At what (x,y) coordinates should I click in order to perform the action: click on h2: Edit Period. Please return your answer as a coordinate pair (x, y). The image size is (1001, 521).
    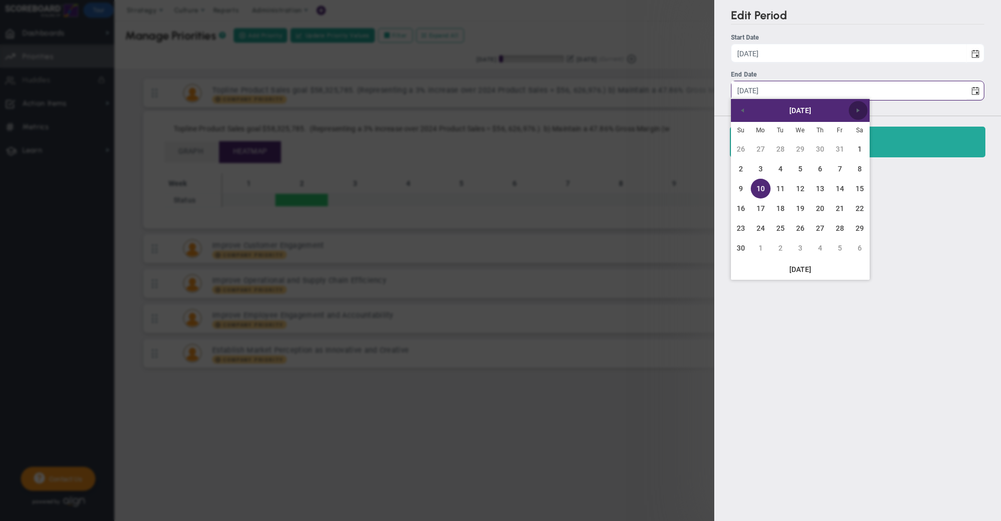
    Looking at the image, I should click on (857, 16).